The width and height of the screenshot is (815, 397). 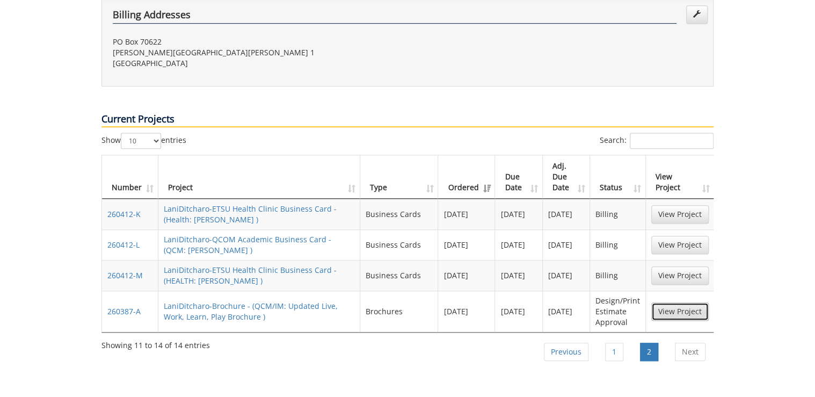 I want to click on label: Search:, so click(x=657, y=141).